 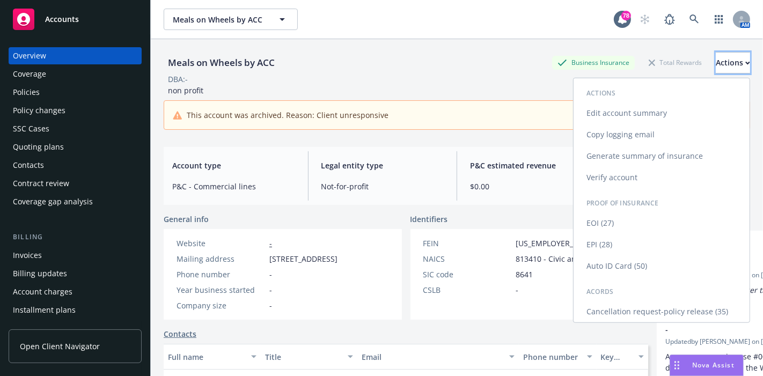 I want to click on div: Contract review, so click(x=41, y=183).